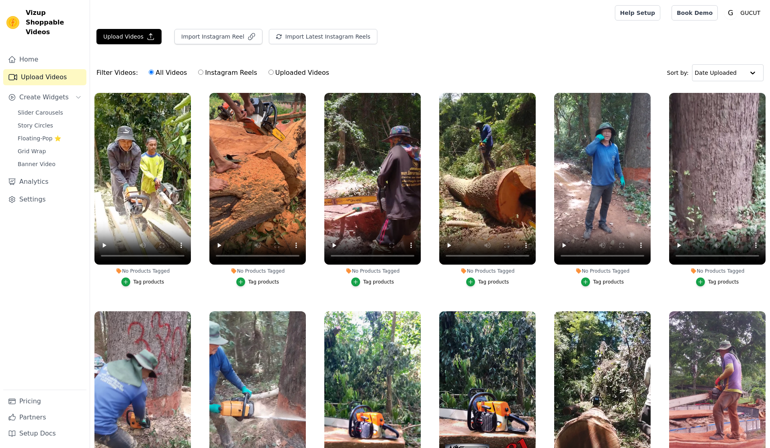  Describe the element at coordinates (638, 13) in the screenshot. I see `a: Help Setup` at that location.